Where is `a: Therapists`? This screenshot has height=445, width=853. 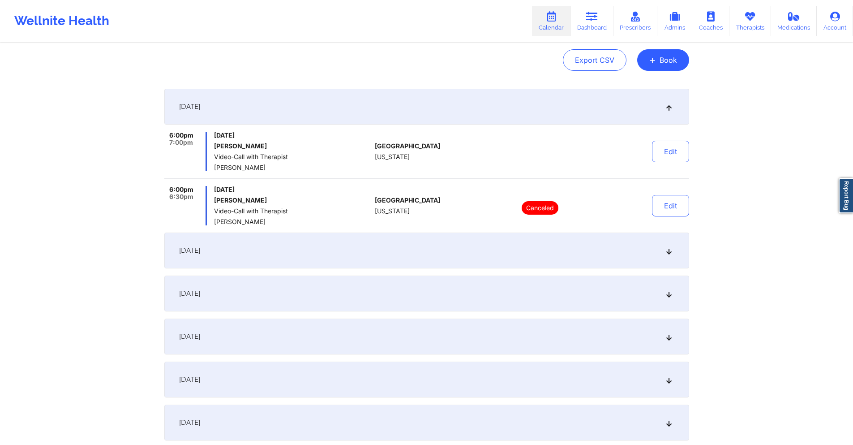 a: Therapists is located at coordinates (750, 21).